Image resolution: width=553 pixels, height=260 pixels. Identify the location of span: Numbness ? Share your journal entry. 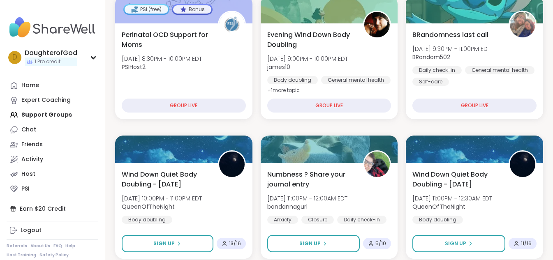
(311, 180).